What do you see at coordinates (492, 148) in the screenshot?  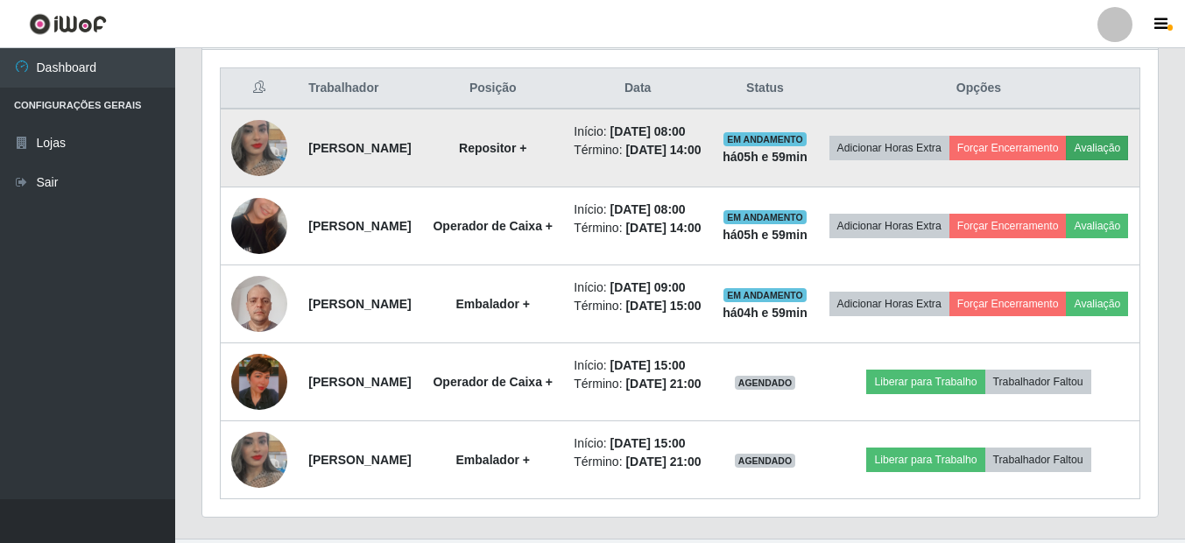 I see `strong: Repositor +` at bounding box center [492, 148].